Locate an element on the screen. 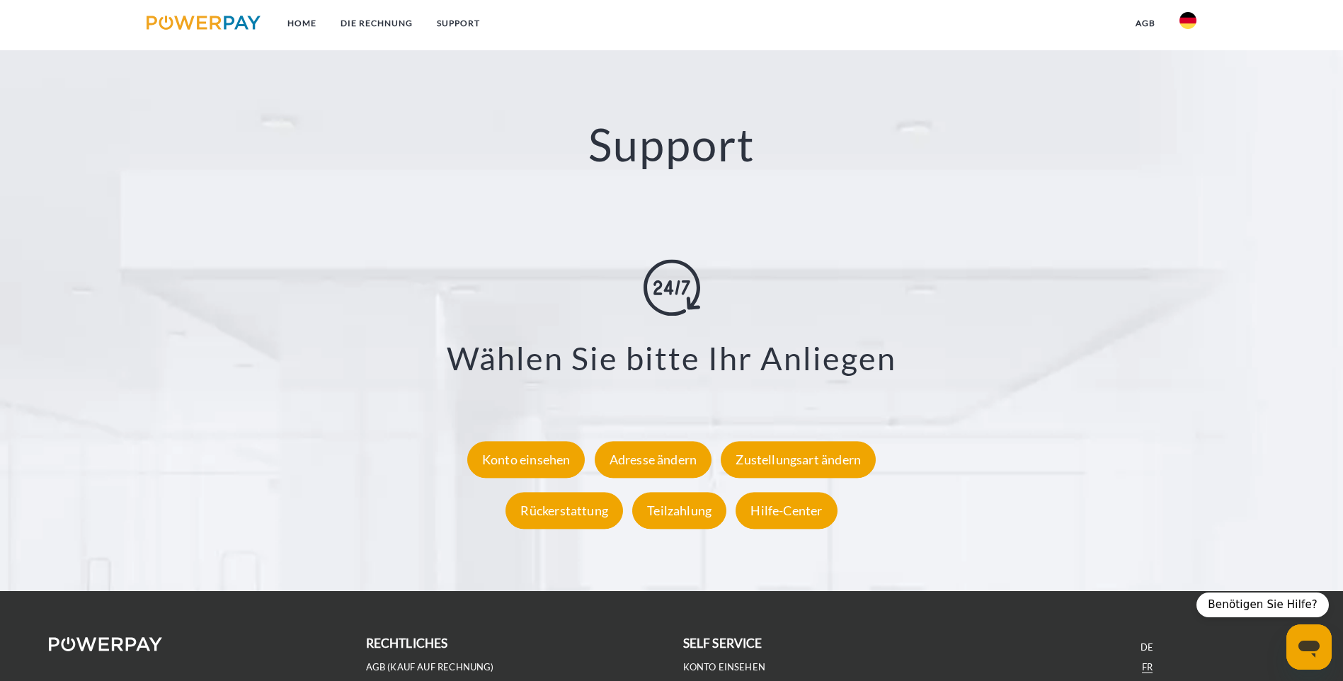 This screenshot has width=1343, height=681. a: agb is located at coordinates (1145, 23).